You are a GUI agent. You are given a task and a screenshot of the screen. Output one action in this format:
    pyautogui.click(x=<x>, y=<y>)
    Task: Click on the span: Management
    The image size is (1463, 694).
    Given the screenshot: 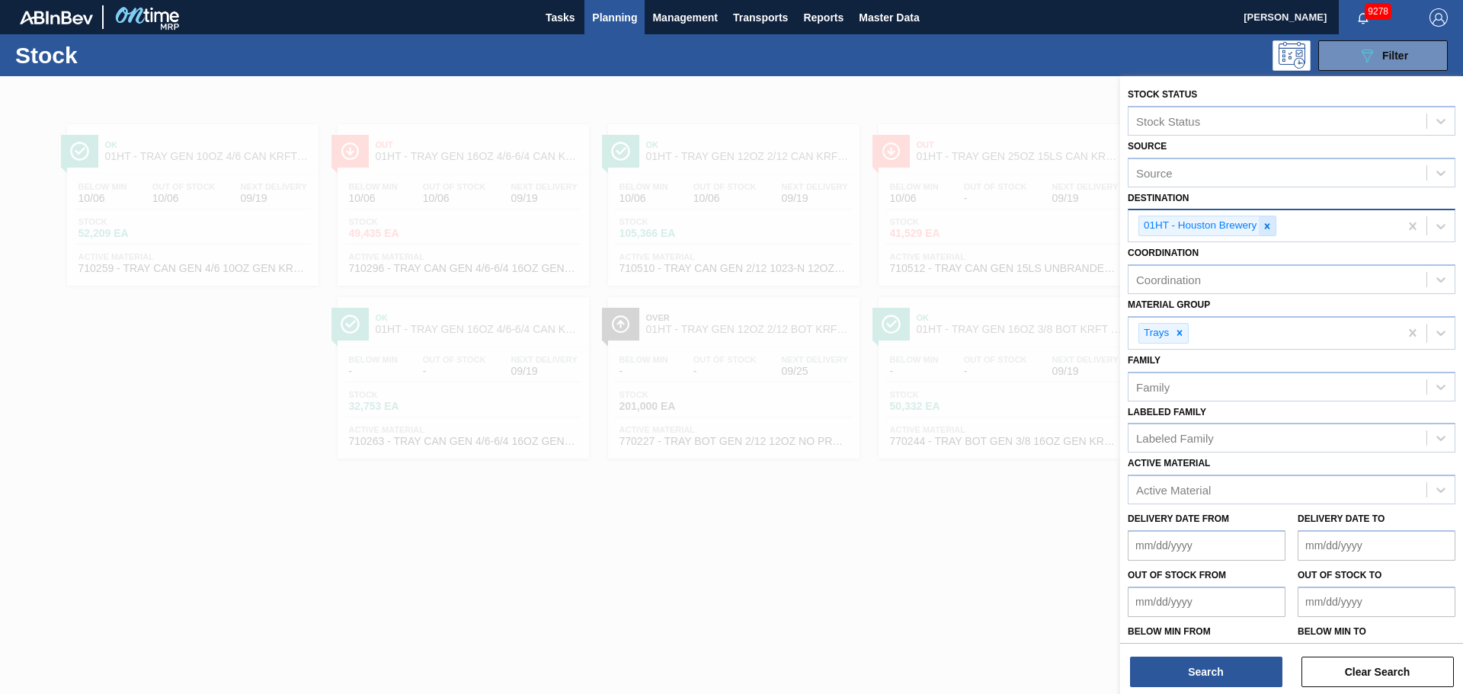 What is the action you would take?
    pyautogui.click(x=685, y=18)
    